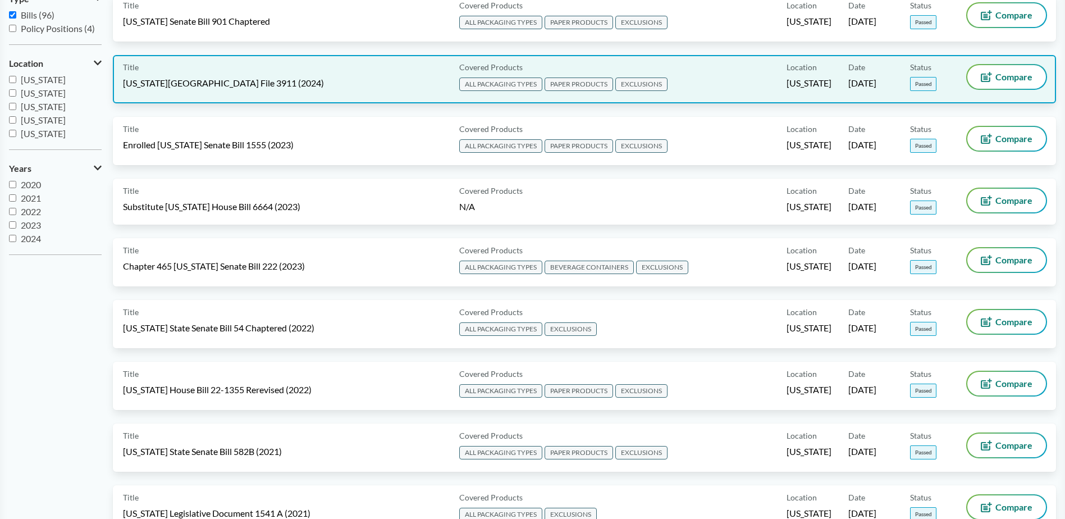 The width and height of the screenshot is (1065, 519). I want to click on input: Policy Positions (4), so click(12, 28).